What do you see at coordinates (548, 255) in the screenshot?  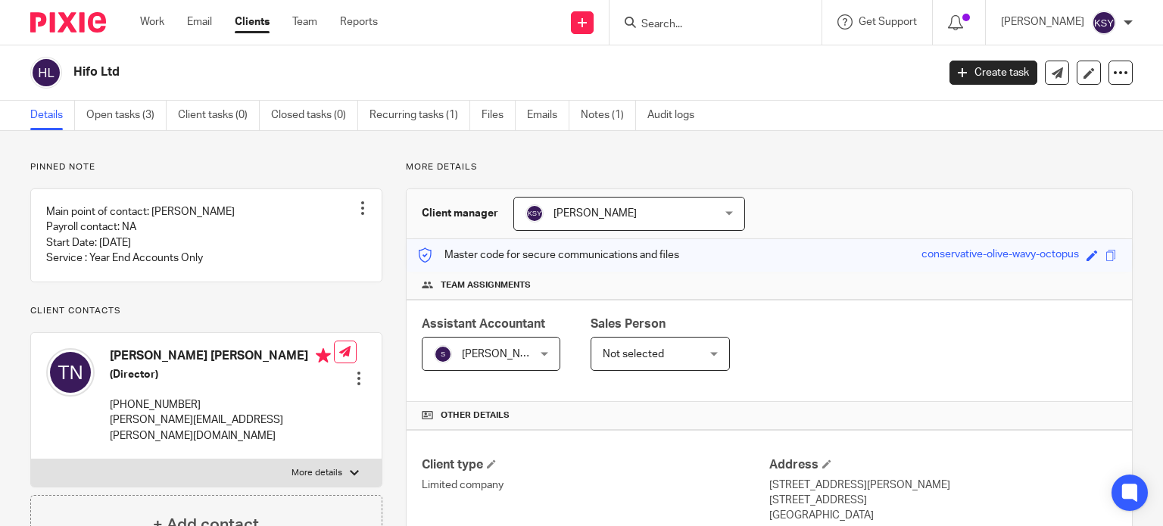 I see `p: Master code for secure communications and files` at bounding box center [548, 255].